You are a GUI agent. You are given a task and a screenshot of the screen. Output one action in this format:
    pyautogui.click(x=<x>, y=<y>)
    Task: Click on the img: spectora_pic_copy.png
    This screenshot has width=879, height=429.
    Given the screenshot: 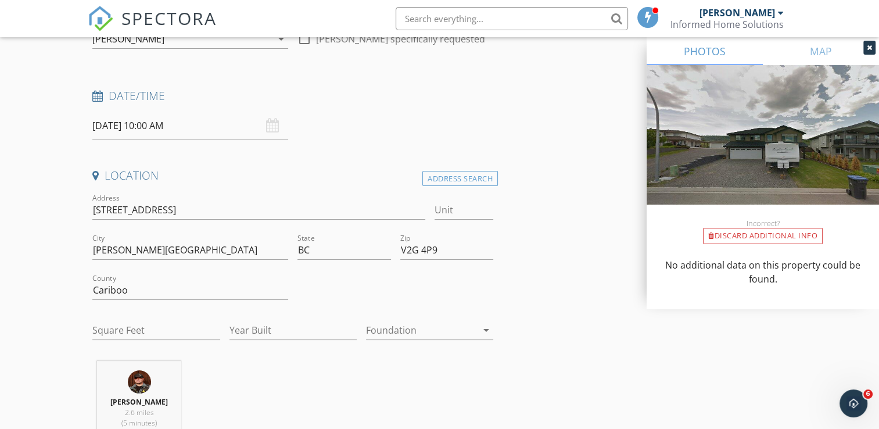 What is the action you would take?
    pyautogui.click(x=139, y=382)
    